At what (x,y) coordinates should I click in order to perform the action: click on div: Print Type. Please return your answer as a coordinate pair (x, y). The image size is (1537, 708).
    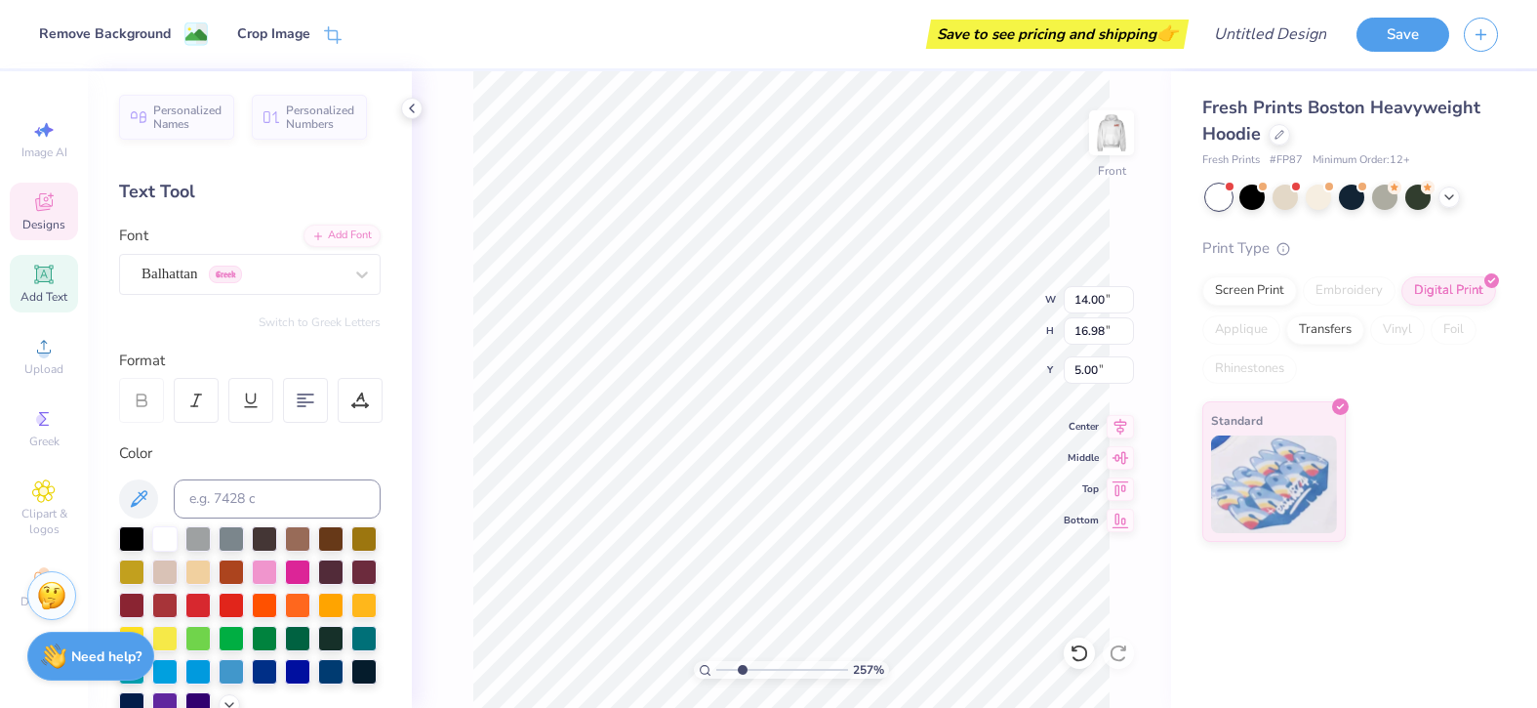
    Looking at the image, I should click on (1350, 248).